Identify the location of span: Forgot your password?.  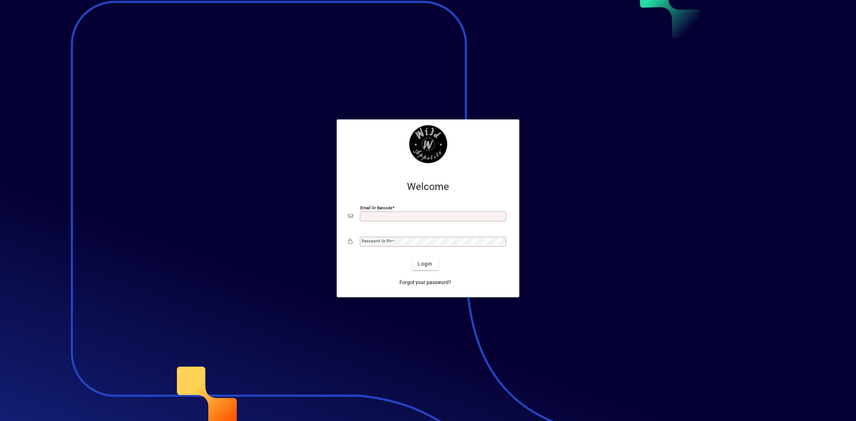
(425, 282).